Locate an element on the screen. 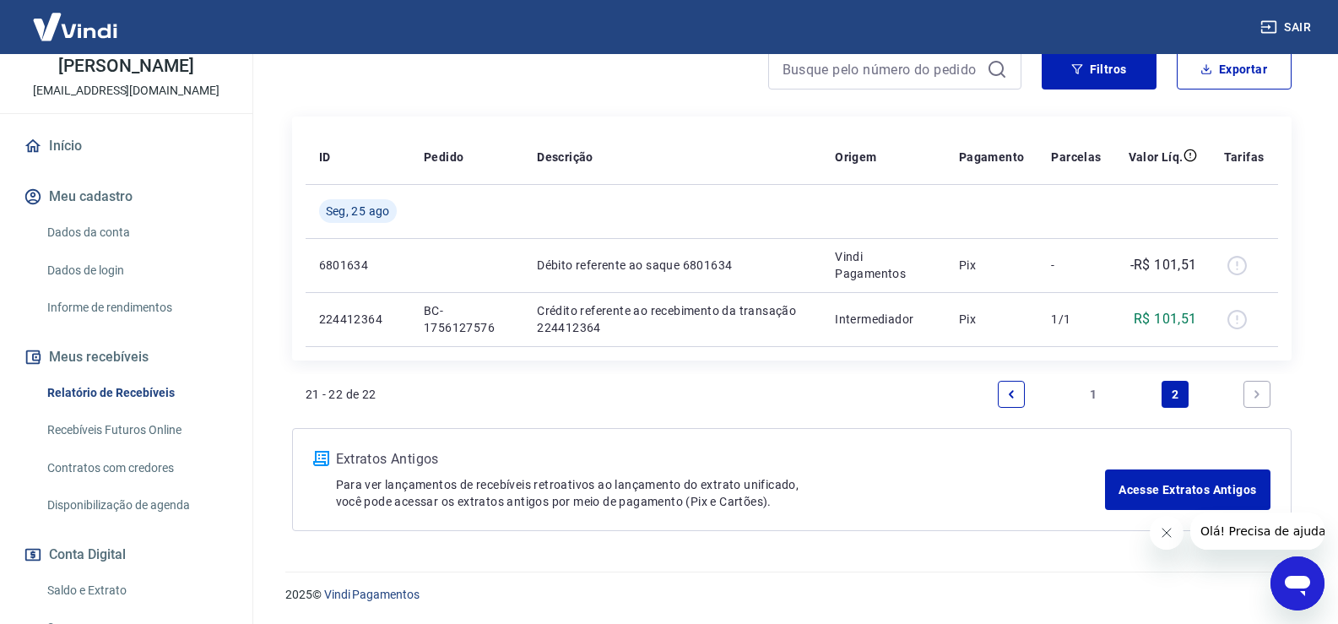 This screenshot has height=624, width=1338. span: Olá! Precisa de ajuda? is located at coordinates (76, 19).